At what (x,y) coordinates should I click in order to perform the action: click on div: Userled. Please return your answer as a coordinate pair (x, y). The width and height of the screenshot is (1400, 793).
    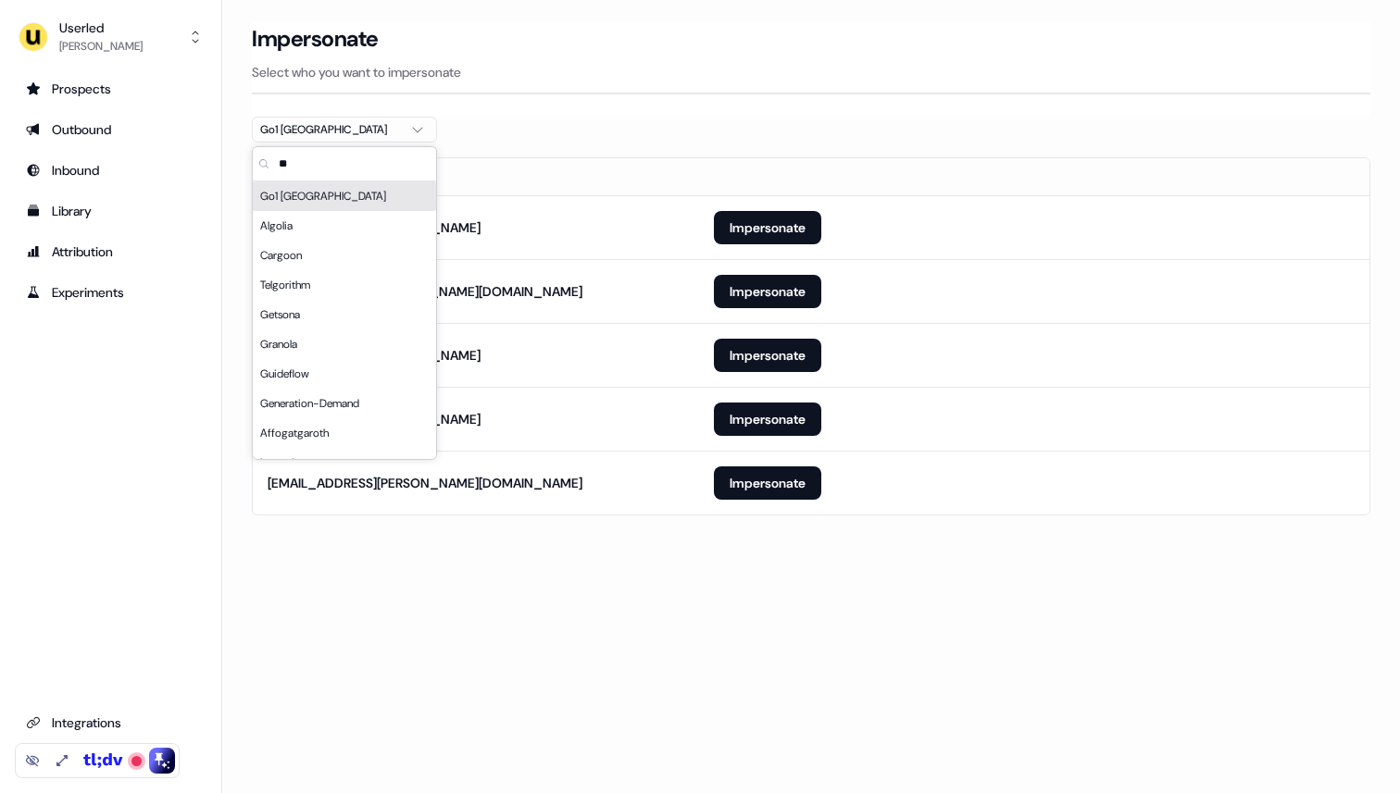
    Looking at the image, I should click on (101, 28).